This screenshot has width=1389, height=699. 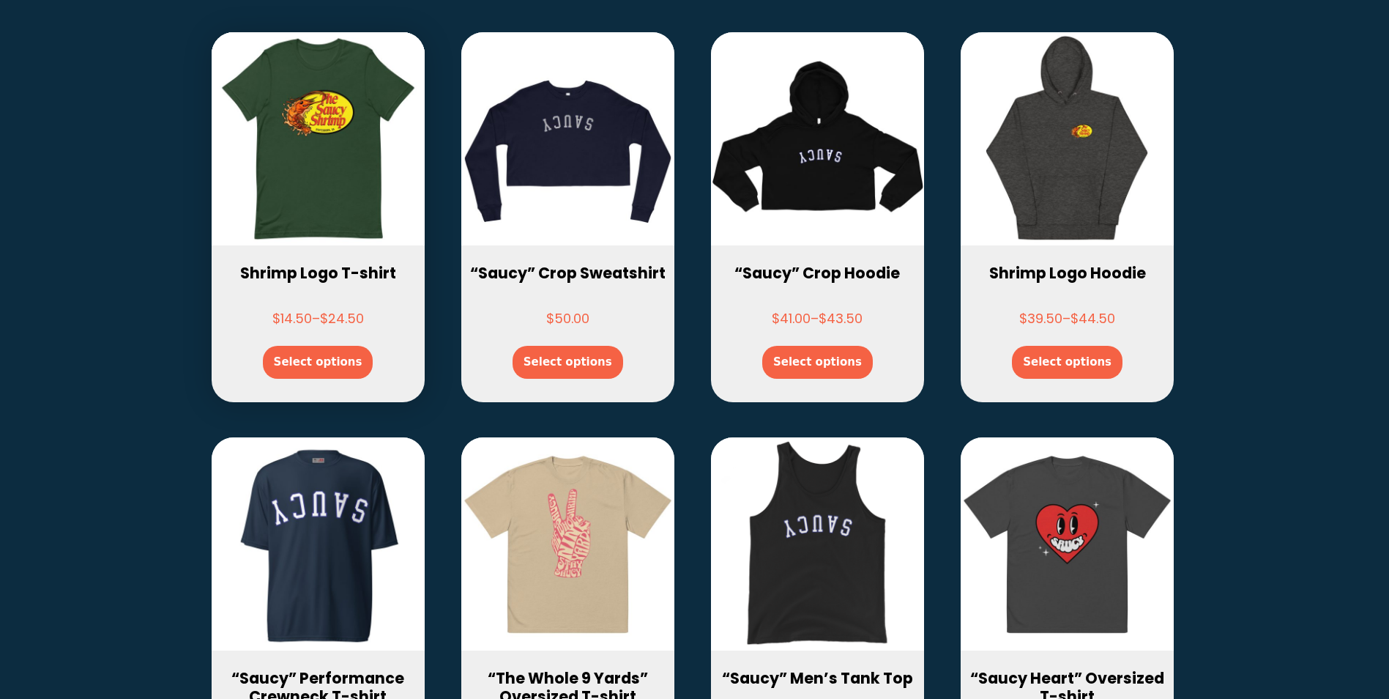 What do you see at coordinates (318, 180) in the screenshot?
I see `a: Shrimp Logo T-shirtShrimp Logo T-shirtShrimp Logo T-shirt $14.50–$24.50` at bounding box center [318, 180].